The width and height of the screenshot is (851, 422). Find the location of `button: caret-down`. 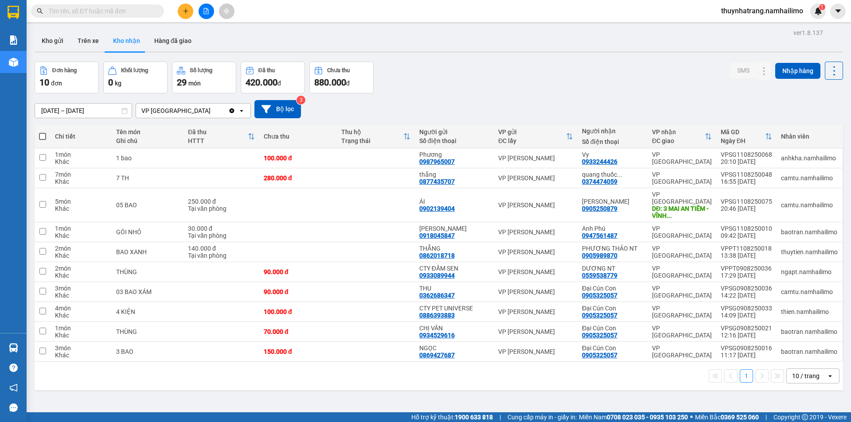

button: caret-down is located at coordinates (837, 11).